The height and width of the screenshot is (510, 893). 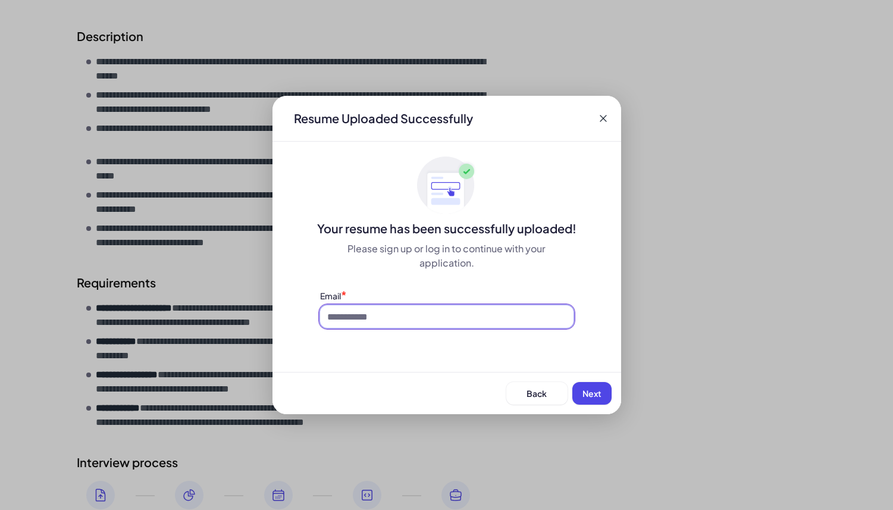 What do you see at coordinates (447, 186) in the screenshot?
I see `img: ApplyedMaskGroup3.svg` at bounding box center [447, 186].